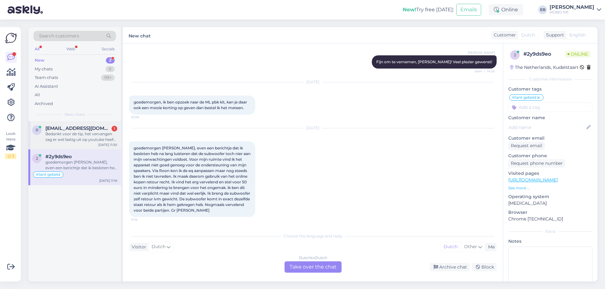 This screenshot has width=605, height=289. I want to click on div: Online, so click(506, 10).